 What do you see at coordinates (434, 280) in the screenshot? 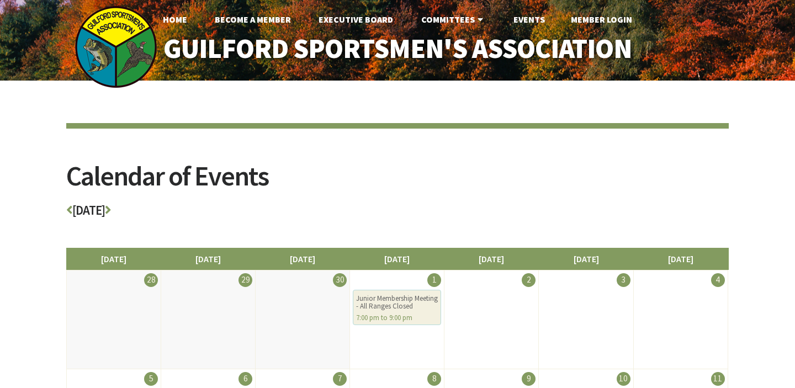
I see `div: 1` at bounding box center [434, 280].